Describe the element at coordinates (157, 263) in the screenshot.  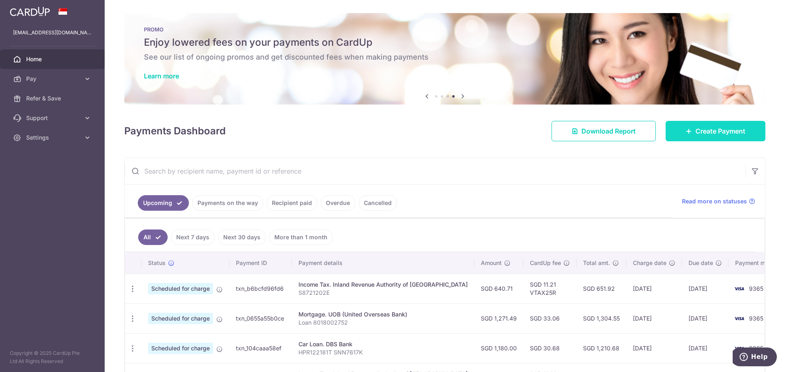
I see `span: Status` at that location.